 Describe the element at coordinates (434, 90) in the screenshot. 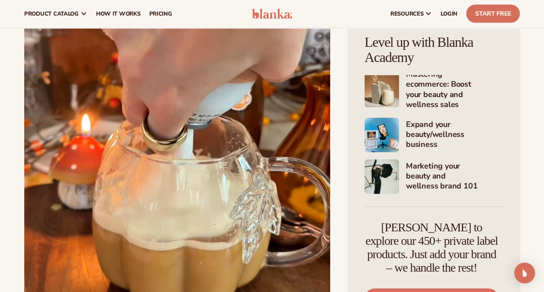

I see `a: Shopify Image 8 Mastering ecommerce: Boost your beauty and wellness sales` at that location.